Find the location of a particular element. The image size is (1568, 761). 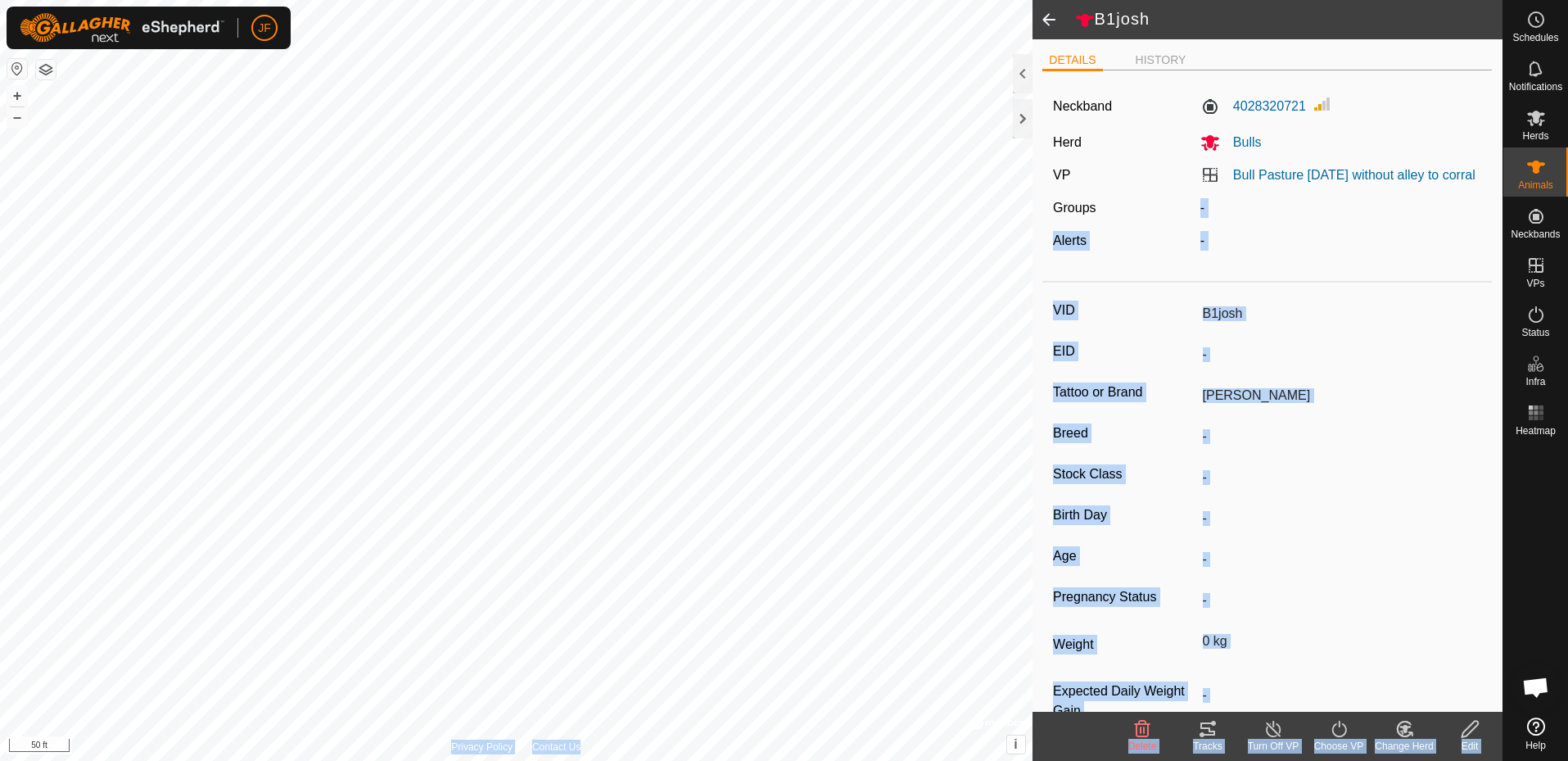

a: Contact Us is located at coordinates (556, 747).